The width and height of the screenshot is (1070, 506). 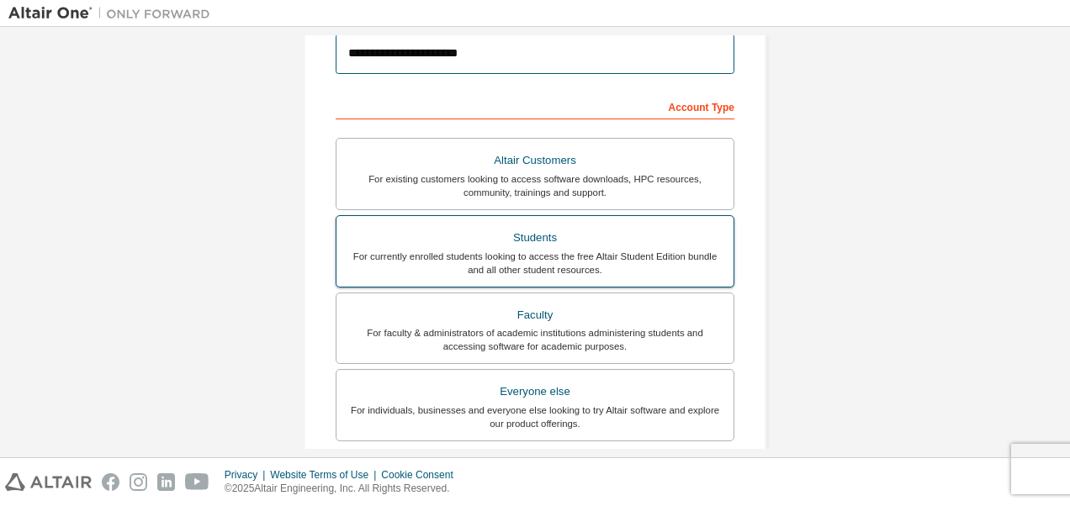 What do you see at coordinates (138, 482) in the screenshot?
I see `img: instagram.svg` at bounding box center [138, 482].